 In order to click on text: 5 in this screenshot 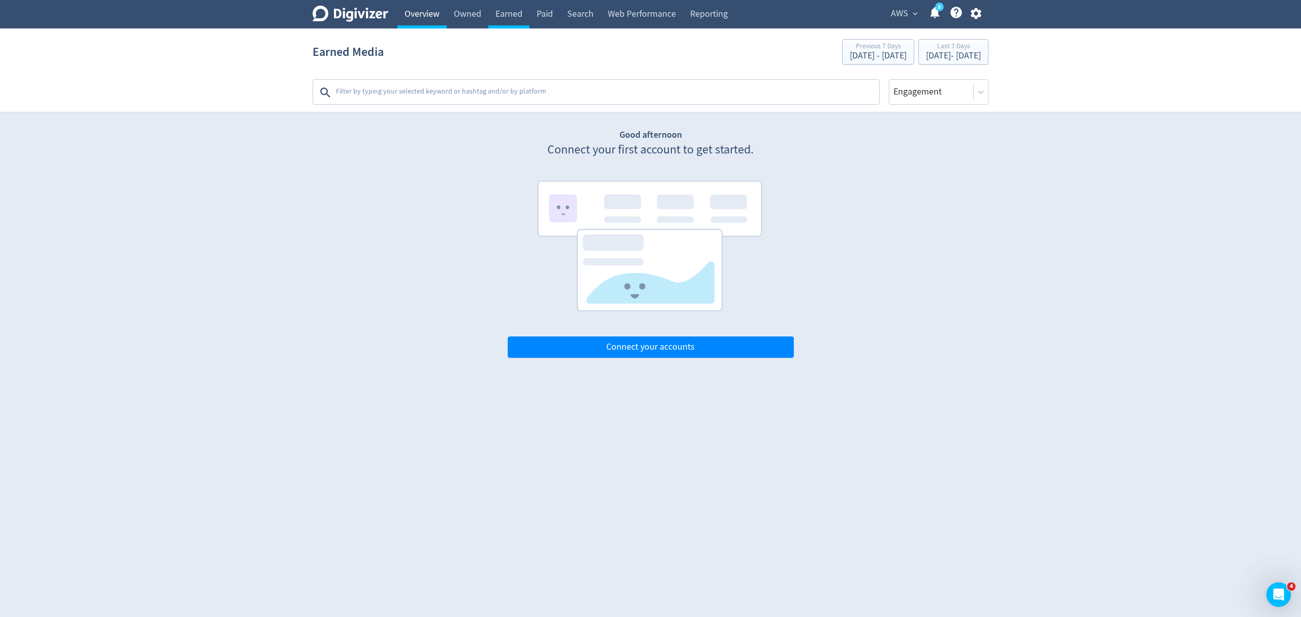, I will do `click(939, 7)`.